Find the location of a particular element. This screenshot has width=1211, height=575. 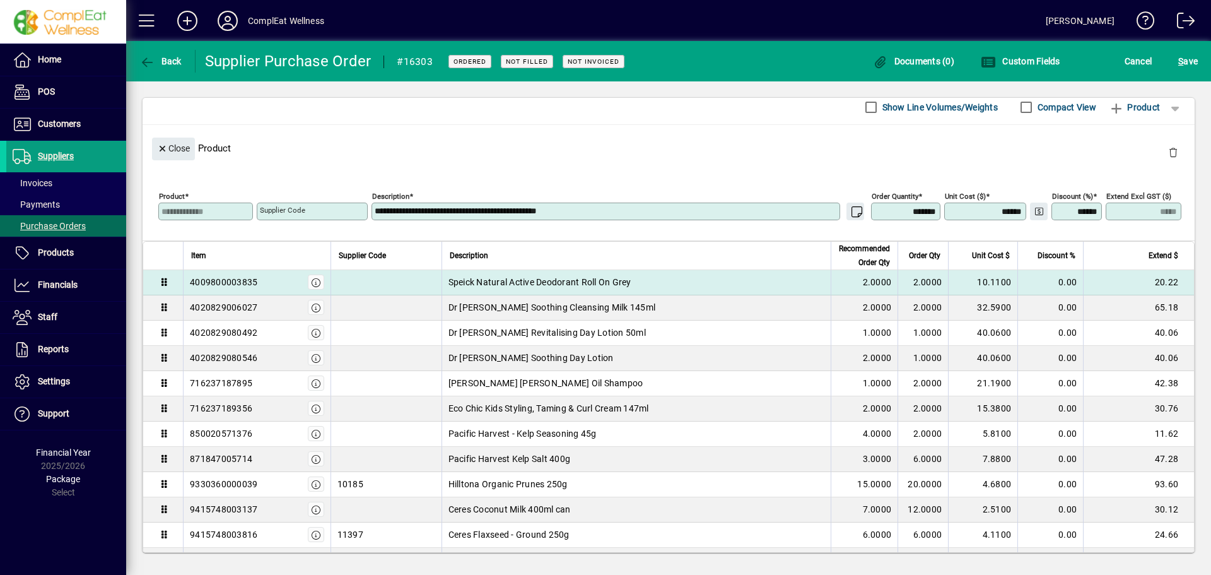

span: Eco Chic Kids Styling, Taming & Curl Cream 147ml is located at coordinates (549, 408).